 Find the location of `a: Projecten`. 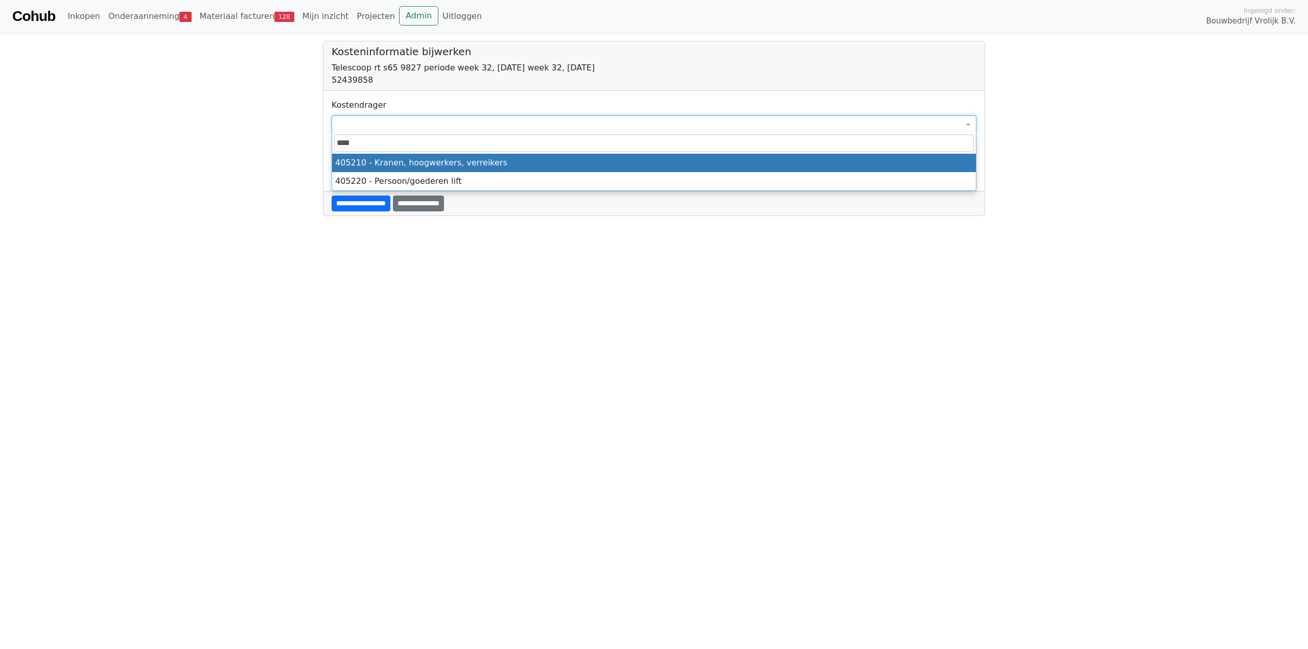

a: Projecten is located at coordinates (375, 16).